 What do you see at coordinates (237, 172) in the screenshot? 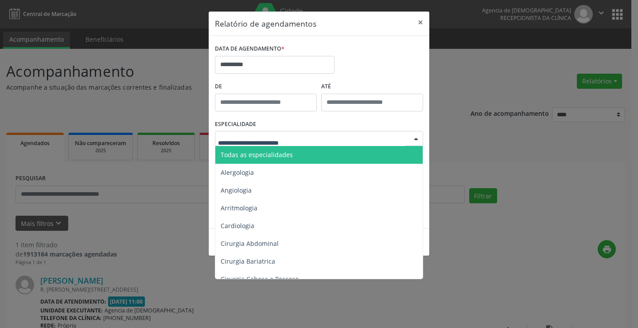
I see `span: Alergologia` at bounding box center [237, 172].